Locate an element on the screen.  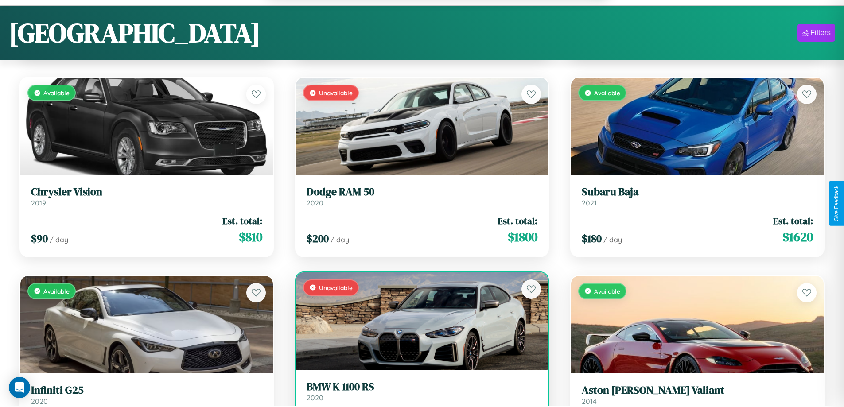
h3: Infiniti G25 is located at coordinates (147, 391).